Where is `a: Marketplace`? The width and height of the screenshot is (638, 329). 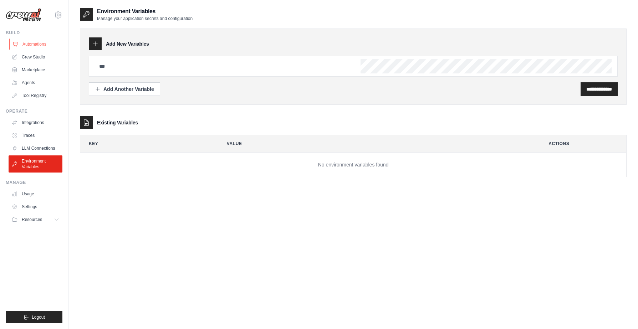
a: Marketplace is located at coordinates (35, 70).